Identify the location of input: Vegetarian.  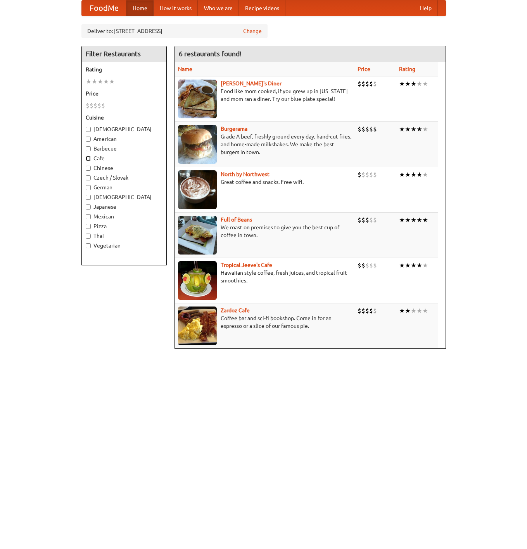
(88, 246).